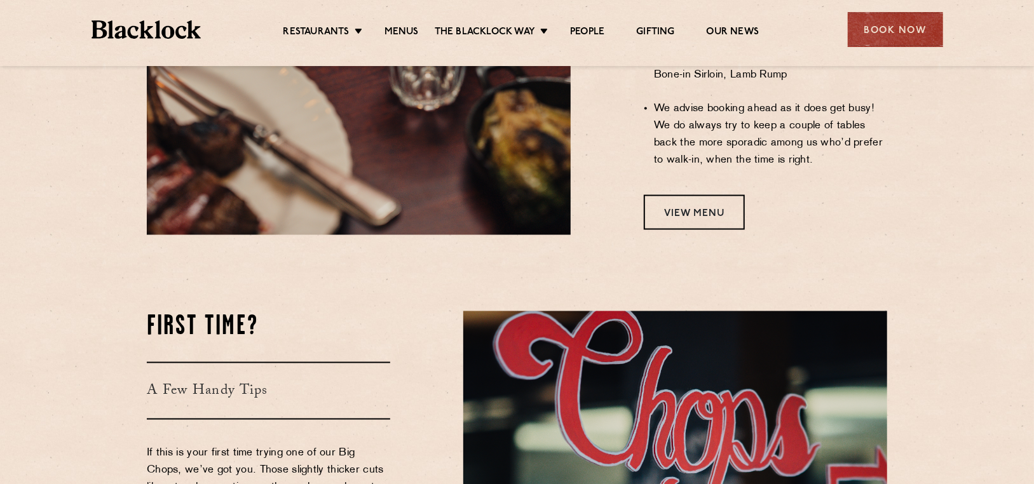  What do you see at coordinates (732, 33) in the screenshot?
I see `a: Our News` at bounding box center [732, 33].